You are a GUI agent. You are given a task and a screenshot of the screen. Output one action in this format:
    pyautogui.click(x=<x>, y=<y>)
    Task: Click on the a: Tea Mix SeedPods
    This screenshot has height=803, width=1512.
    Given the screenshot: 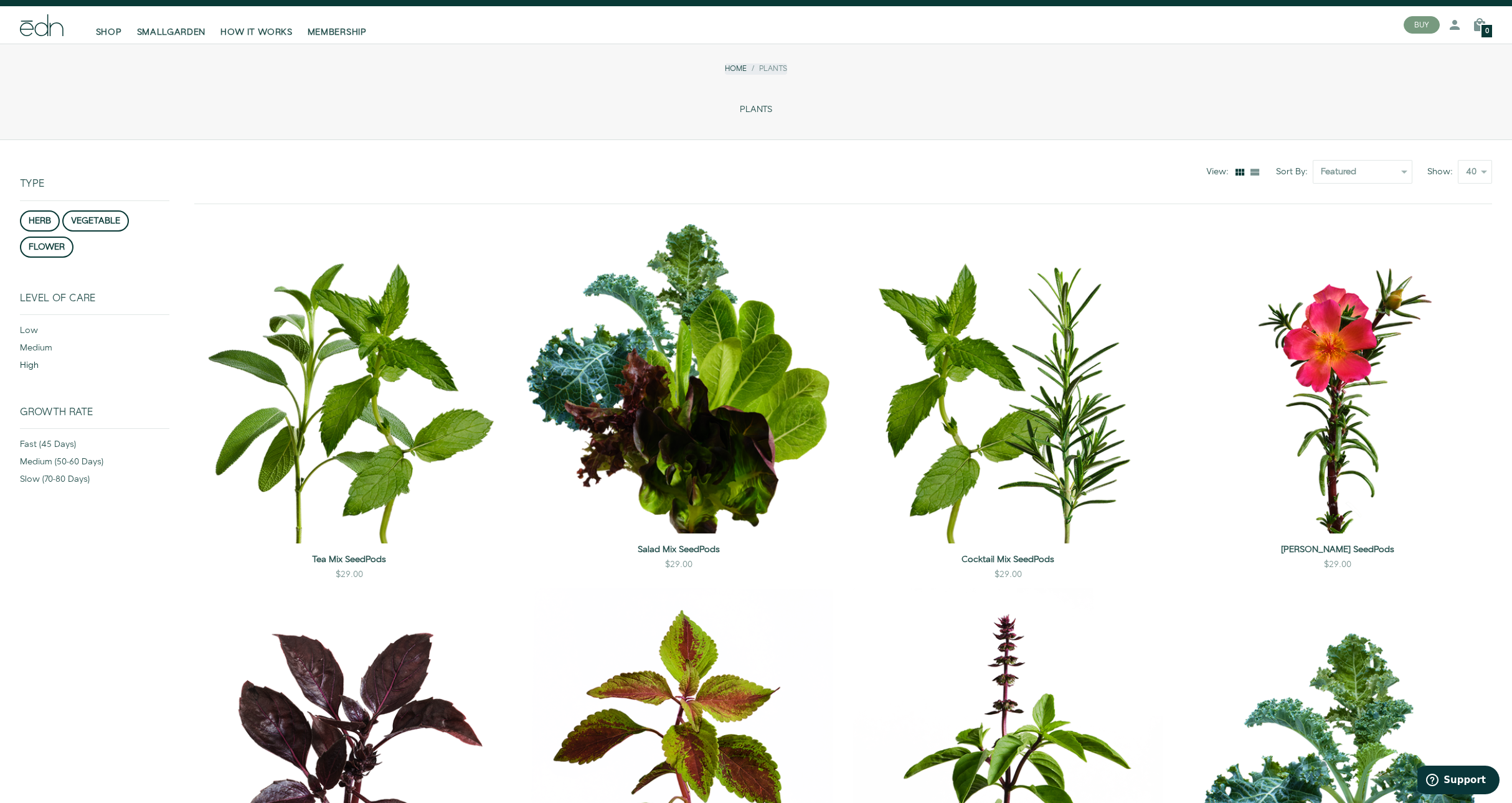 What is the action you would take?
    pyautogui.click(x=349, y=560)
    